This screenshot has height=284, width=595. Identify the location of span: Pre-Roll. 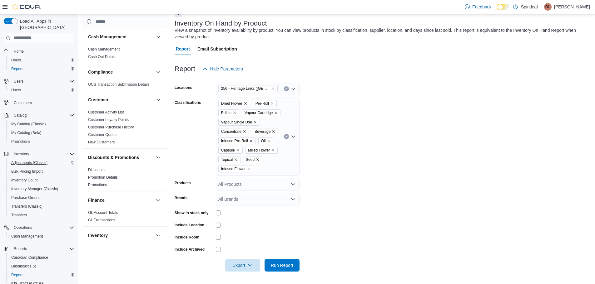
(262, 104).